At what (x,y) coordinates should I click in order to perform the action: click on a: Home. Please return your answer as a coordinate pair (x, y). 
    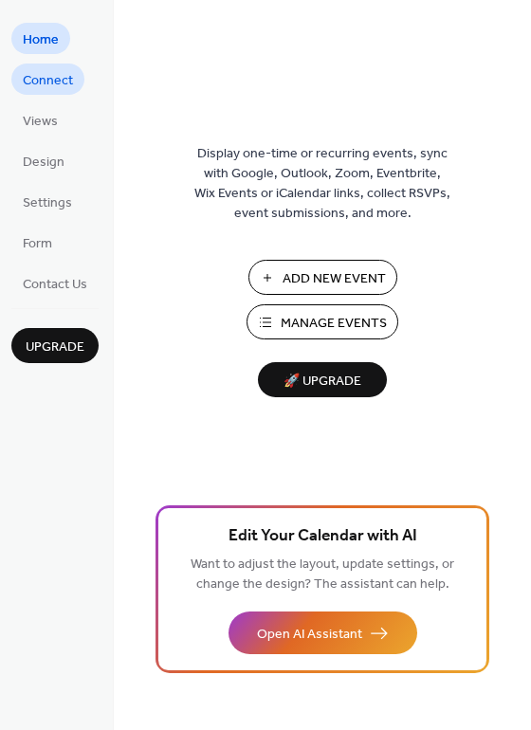
    Looking at the image, I should click on (41, 38).